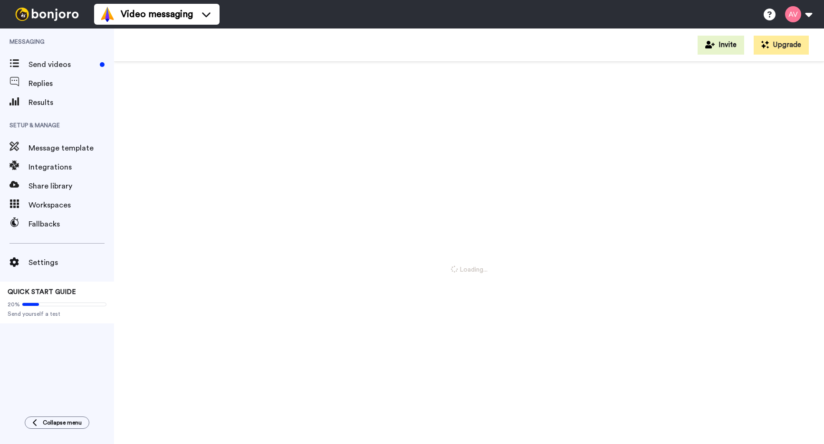 The image size is (824, 444). Describe the element at coordinates (107, 14) in the screenshot. I see `img: vm-color.svg` at that location.